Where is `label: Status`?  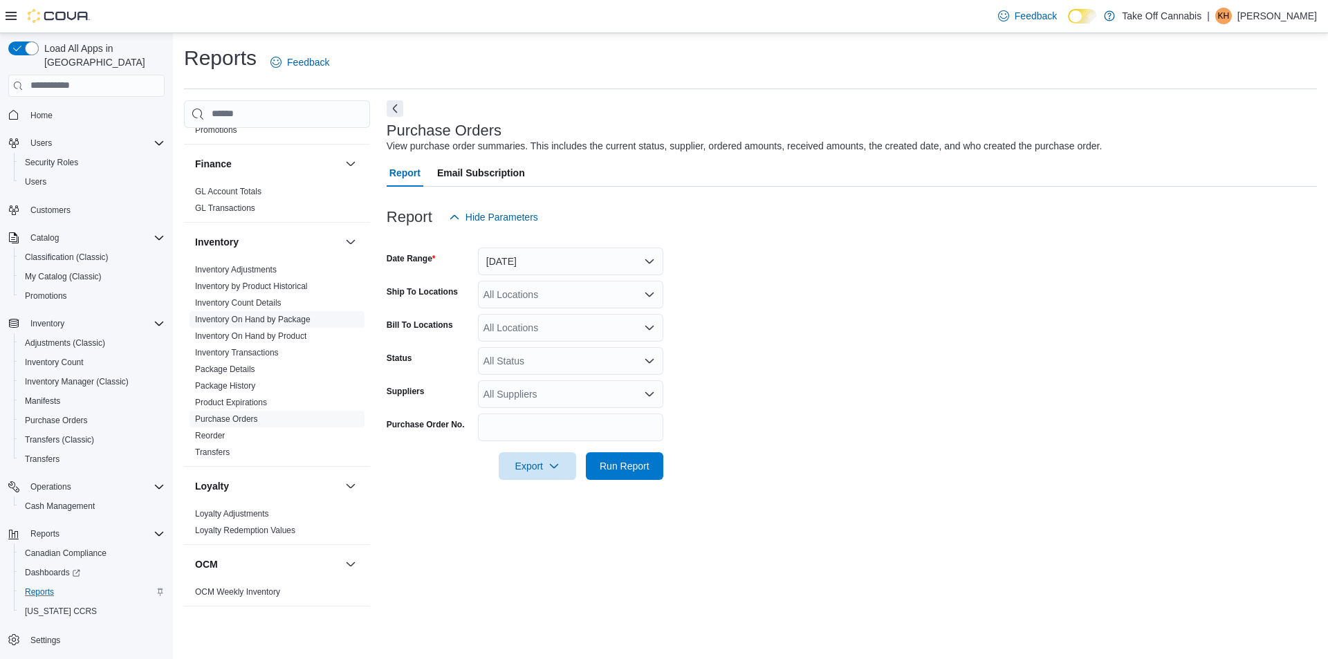
label: Status is located at coordinates (399, 358).